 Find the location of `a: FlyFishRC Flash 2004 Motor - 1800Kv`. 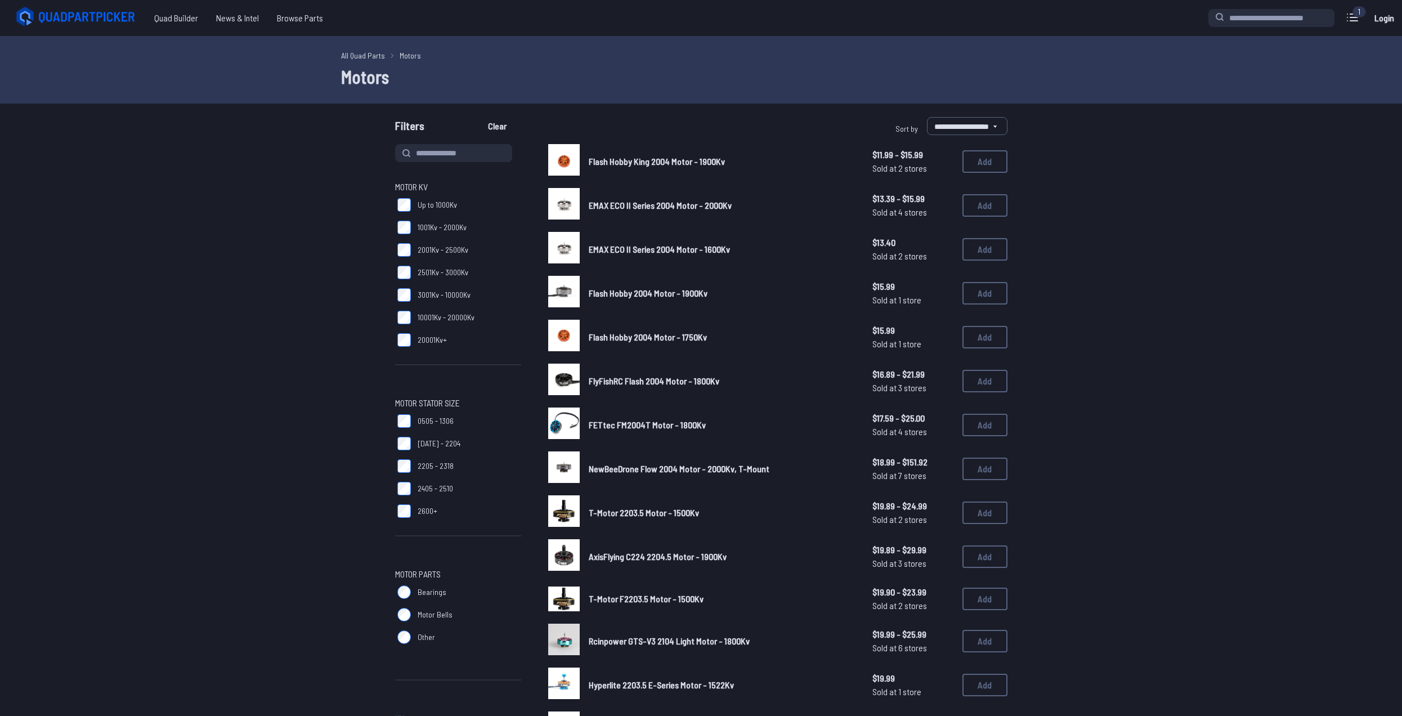

a: FlyFishRC Flash 2004 Motor - 1800Kv is located at coordinates (721, 381).